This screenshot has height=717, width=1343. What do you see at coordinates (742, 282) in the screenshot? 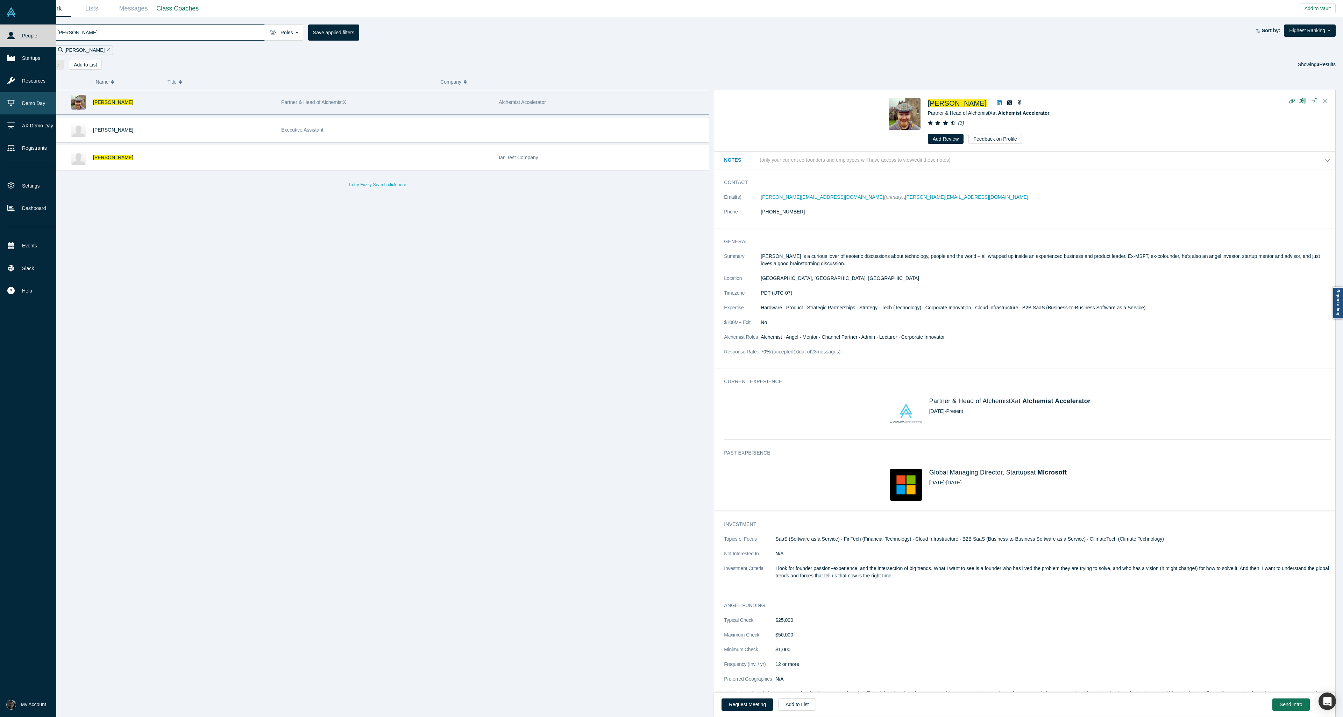
I see `dt: Location` at bounding box center [742, 282].